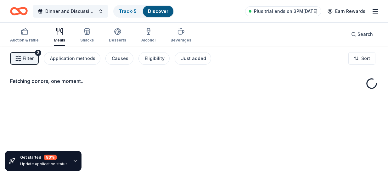 This screenshot has height=176, width=388. I want to click on div: 2, so click(38, 53).